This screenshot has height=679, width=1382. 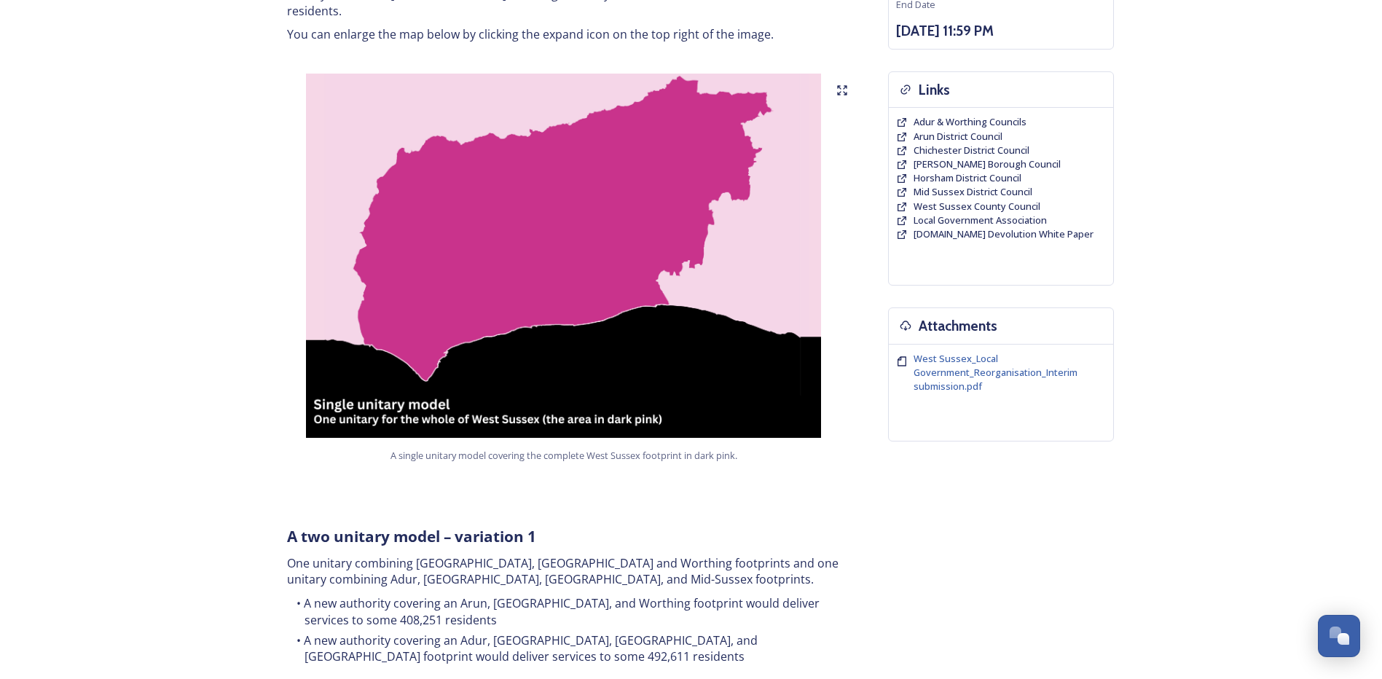 I want to click on a: Chichester District Council, so click(x=971, y=150).